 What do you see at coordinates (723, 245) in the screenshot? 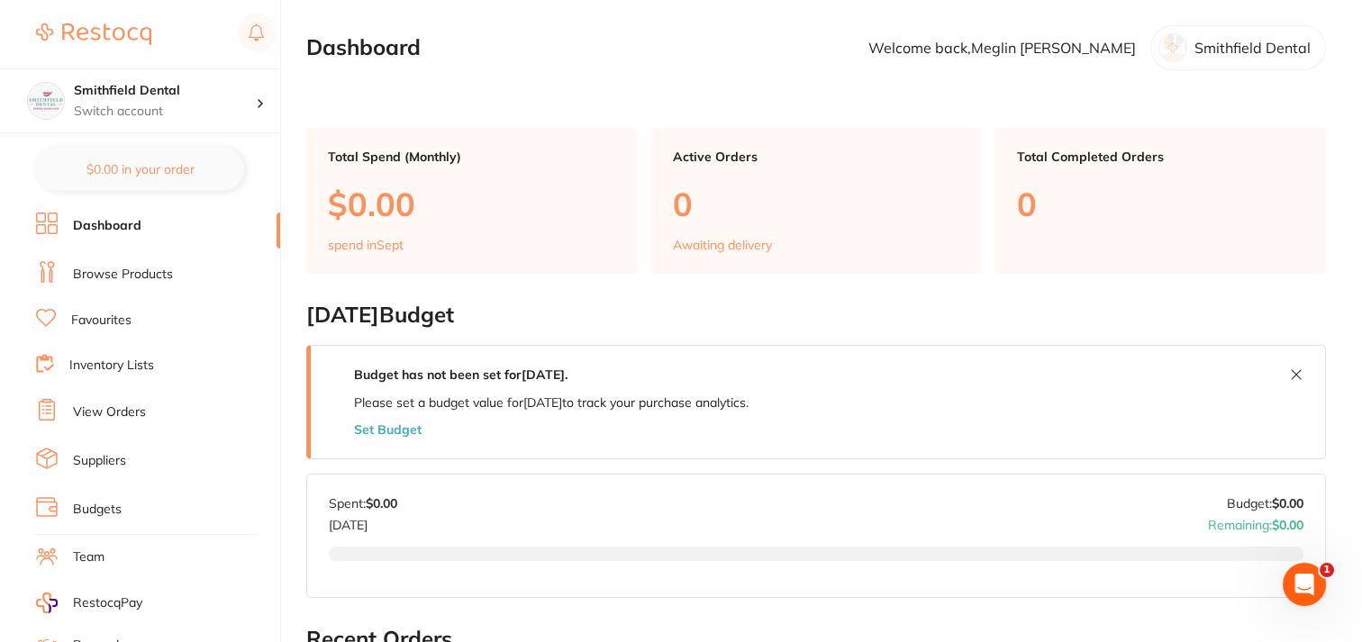
I see `p: Awaiting delivery` at bounding box center [723, 245].